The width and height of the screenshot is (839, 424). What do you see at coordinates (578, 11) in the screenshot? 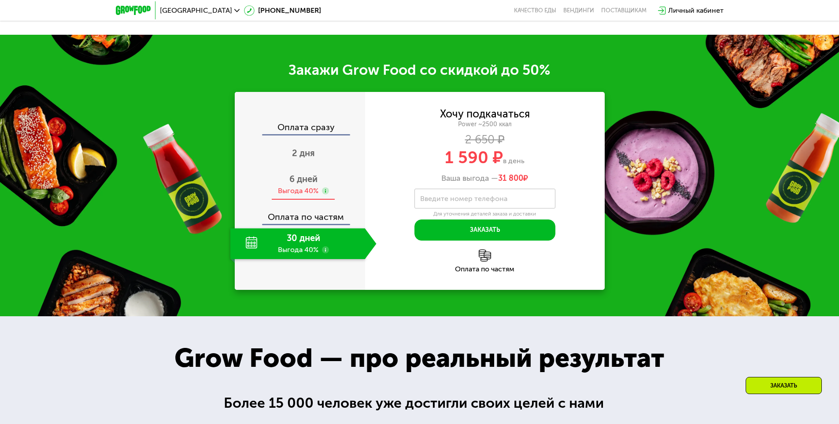
I see `a: Вендинги` at bounding box center [578, 11].